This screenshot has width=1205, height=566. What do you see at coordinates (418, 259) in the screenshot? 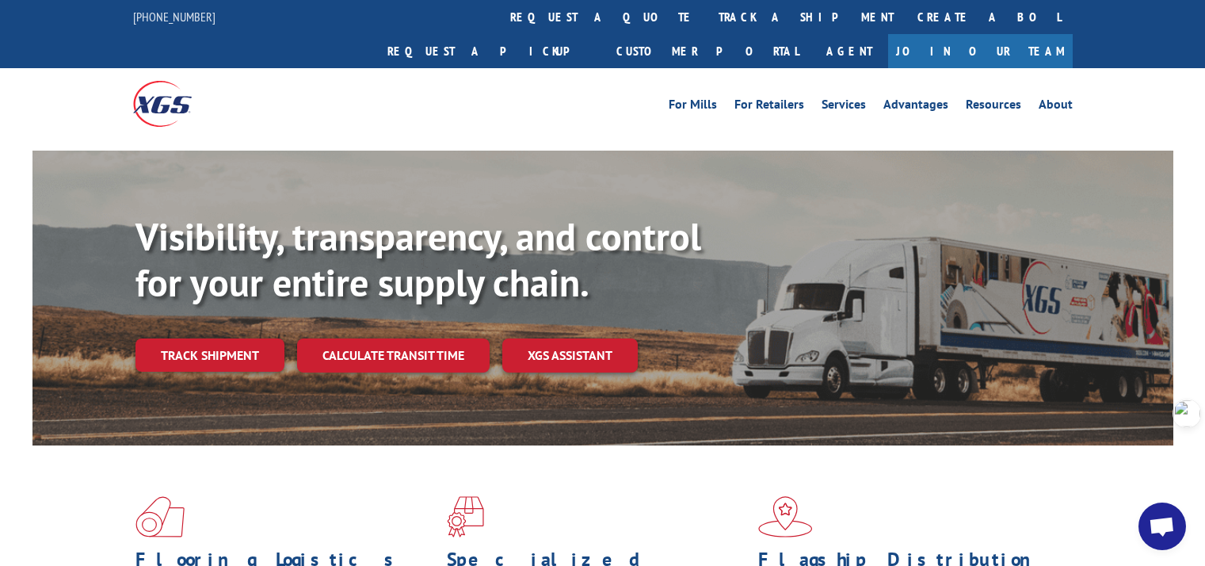
I see `b: Visibility, transparency, and control for your entire supply chain.` at bounding box center [418, 259].